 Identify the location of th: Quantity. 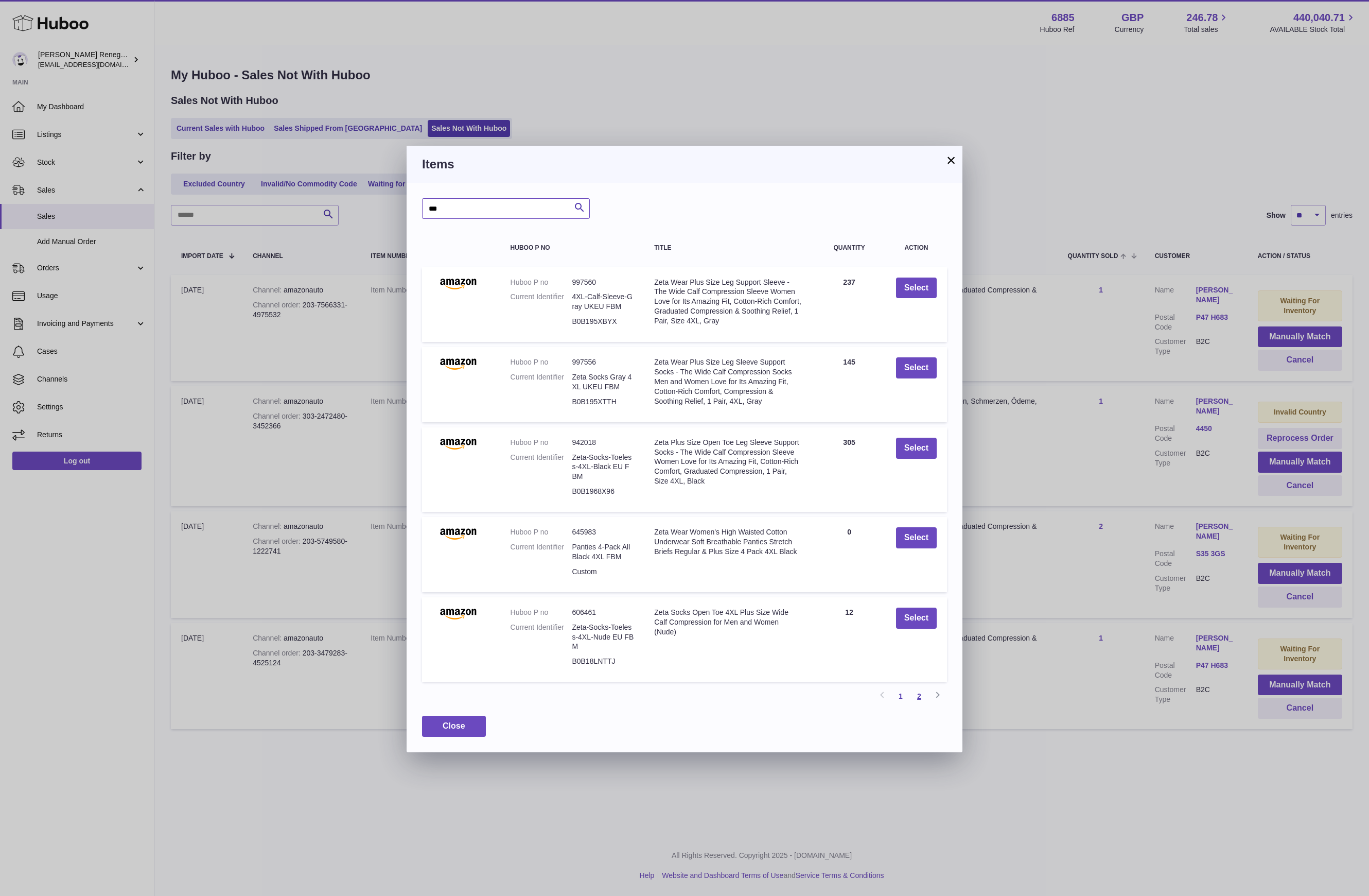
(849, 247).